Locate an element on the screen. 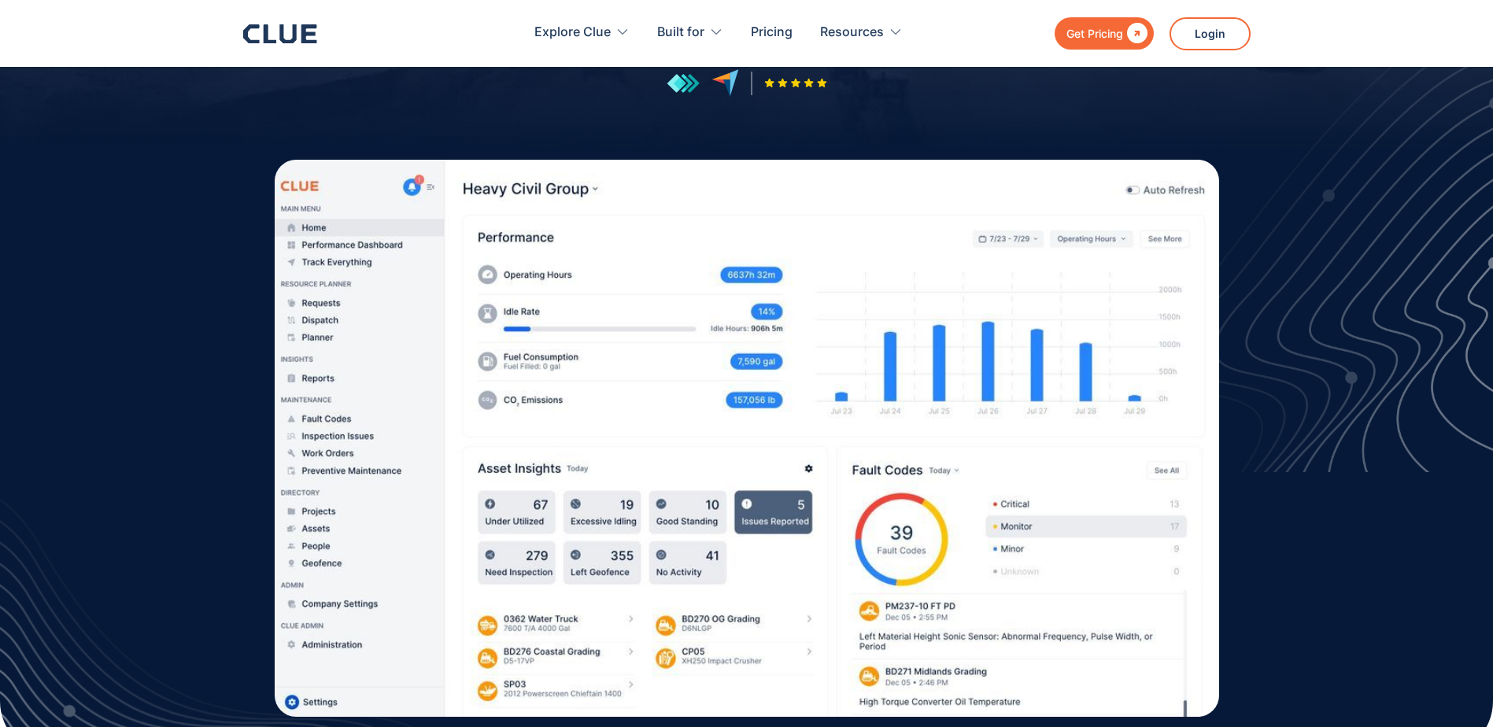  img: Five-star rating icon is located at coordinates (796, 83).